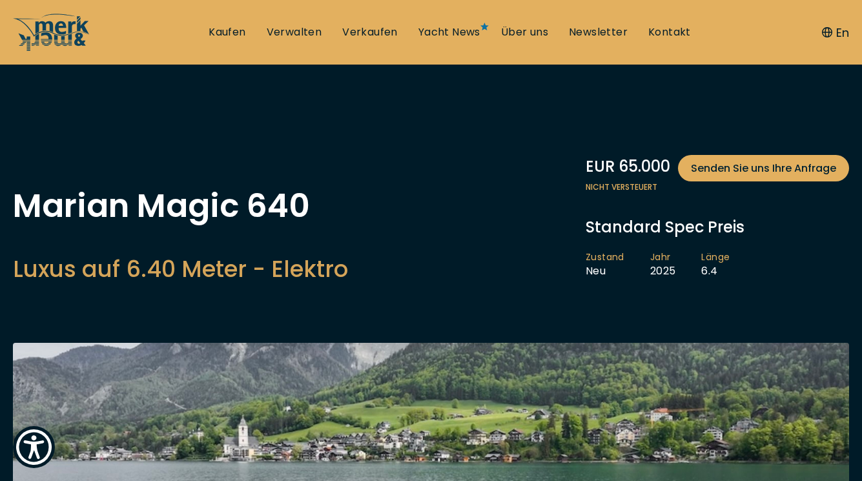 The width and height of the screenshot is (862, 481). What do you see at coordinates (663, 258) in the screenshot?
I see `span: Jahr` at bounding box center [663, 258].